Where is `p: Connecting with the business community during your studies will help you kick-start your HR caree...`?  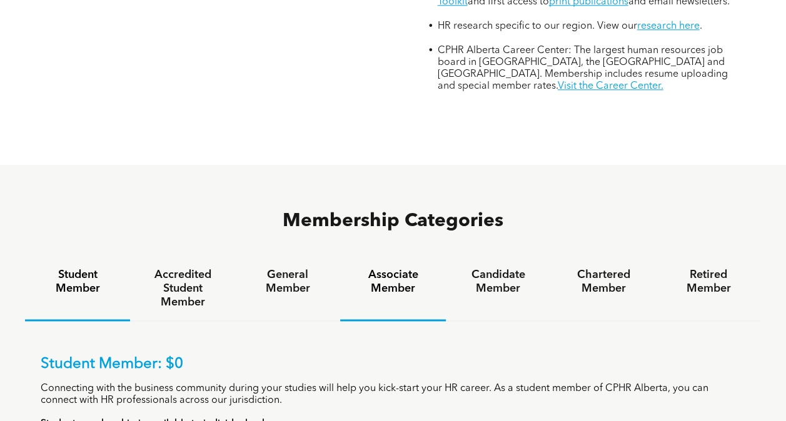
p: Connecting with the business community during your studies will help you kick-start your HR caree... is located at coordinates (393, 395).